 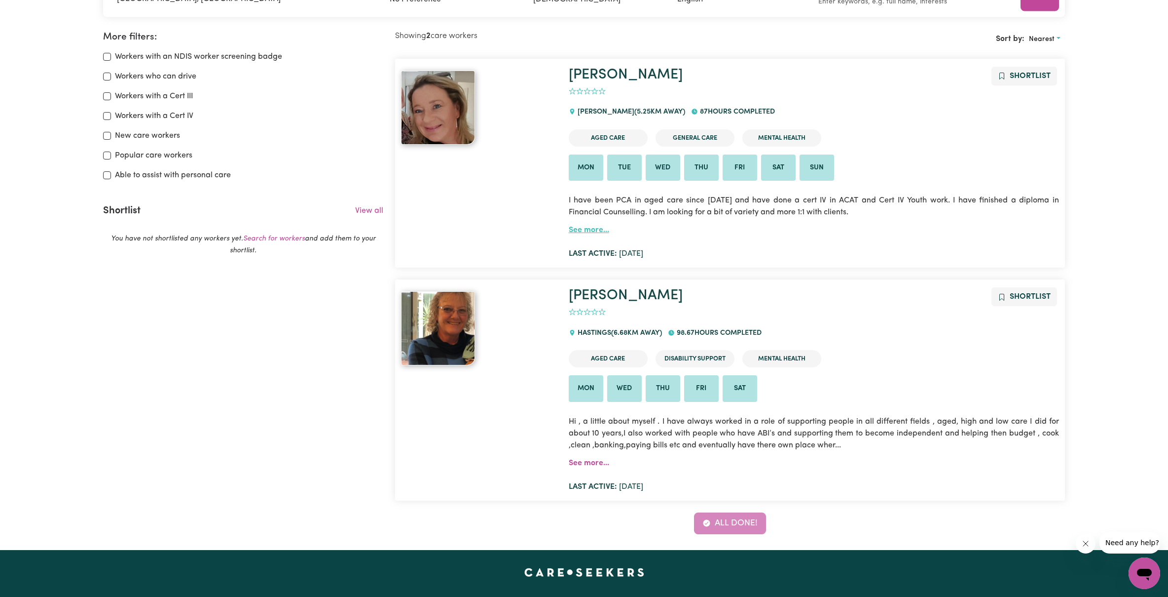 What do you see at coordinates (637, 333) in the screenshot?
I see `span: ( 6.68 km away)` at bounding box center [637, 333].